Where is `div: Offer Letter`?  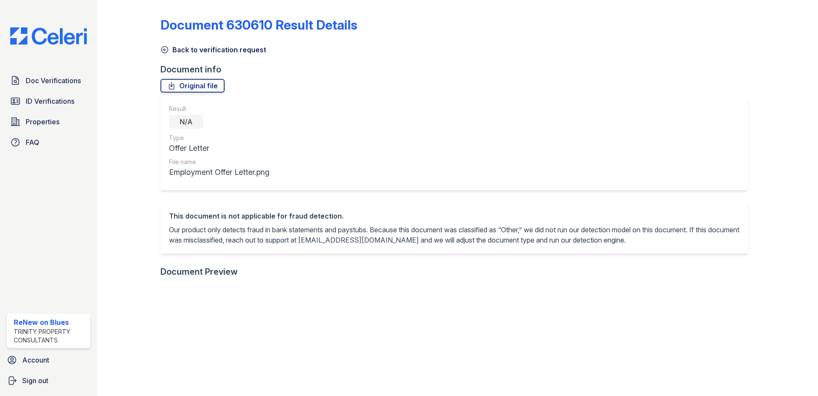 div: Offer Letter is located at coordinates (219, 148).